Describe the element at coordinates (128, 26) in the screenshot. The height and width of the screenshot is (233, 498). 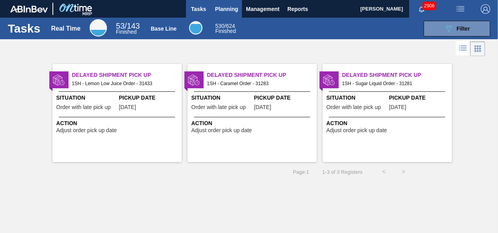
I see `span: / 143` at that location.